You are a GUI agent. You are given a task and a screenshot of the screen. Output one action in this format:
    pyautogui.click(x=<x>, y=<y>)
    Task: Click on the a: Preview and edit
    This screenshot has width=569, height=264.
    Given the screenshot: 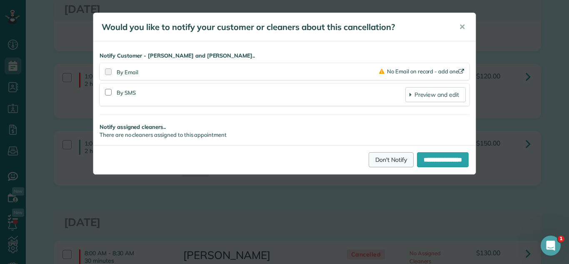 What is the action you would take?
    pyautogui.click(x=436, y=95)
    